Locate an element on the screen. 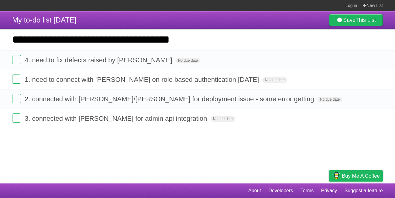  a: Privacy is located at coordinates (329, 191).